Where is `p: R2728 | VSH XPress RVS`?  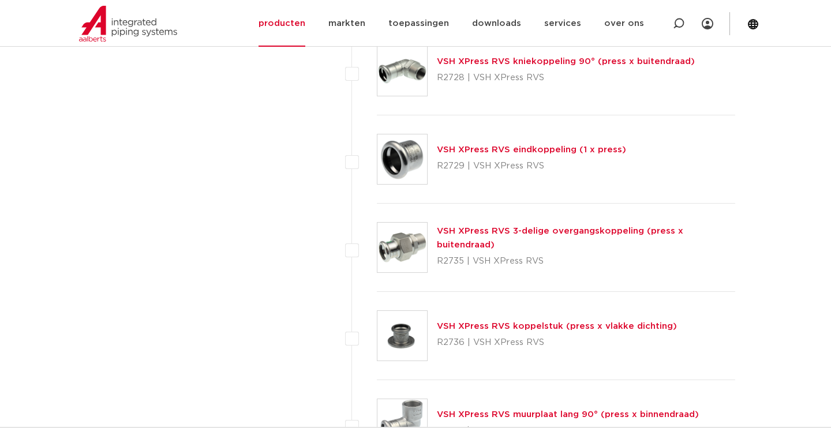 p: R2728 | VSH XPress RVS is located at coordinates (566, 78).